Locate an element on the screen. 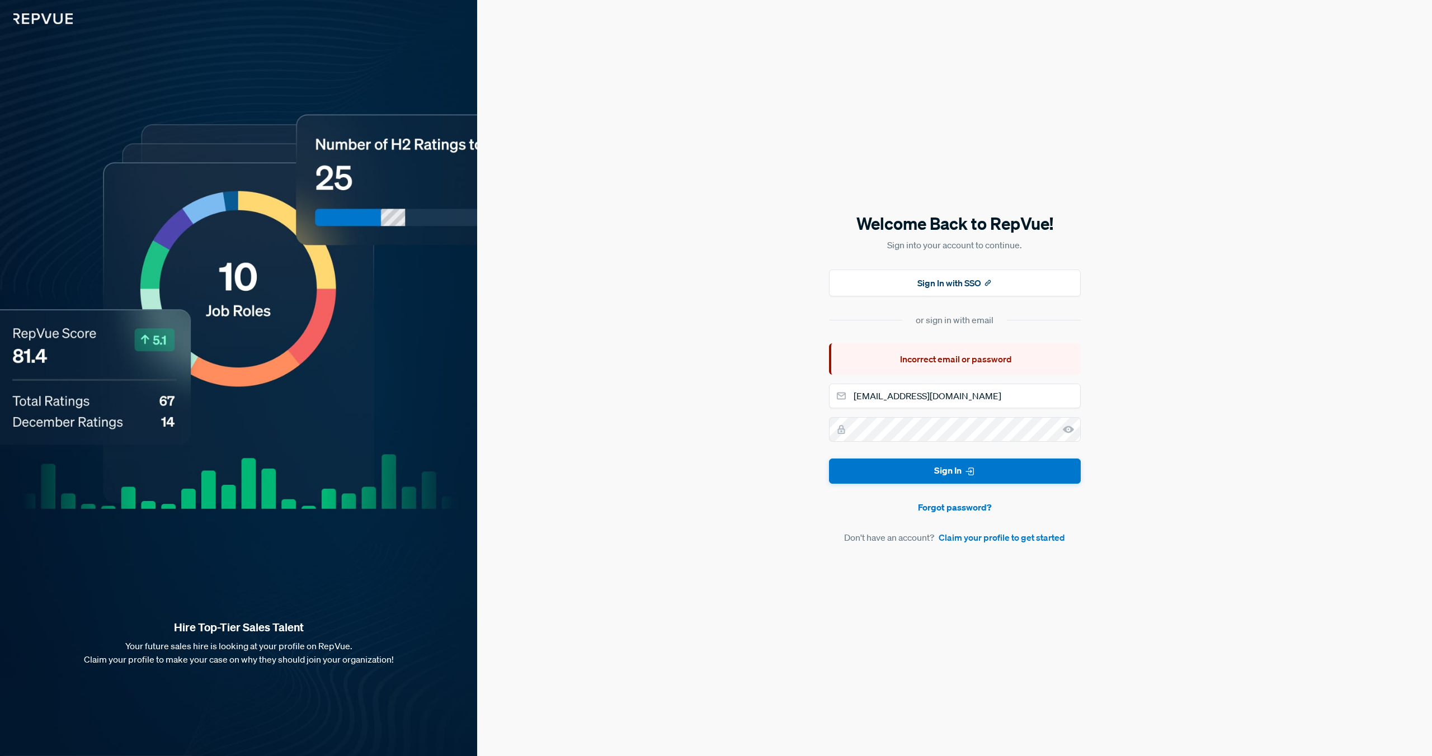  div: or sign in with email is located at coordinates (954, 320).